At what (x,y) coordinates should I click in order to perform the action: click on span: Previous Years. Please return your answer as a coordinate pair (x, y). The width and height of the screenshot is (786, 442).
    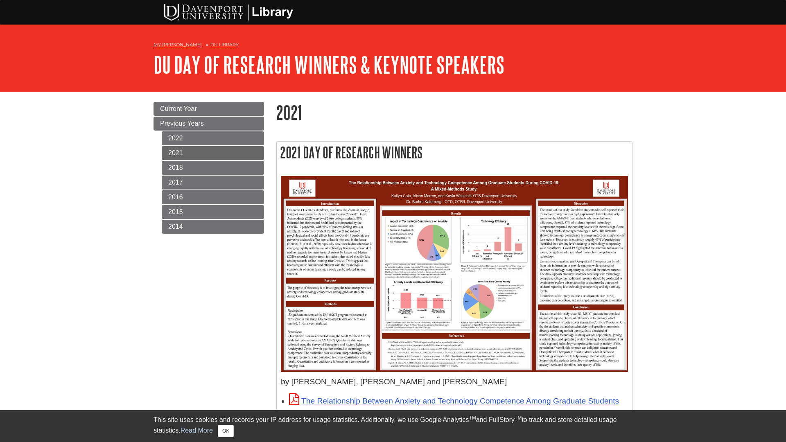
    Looking at the image, I should click on (182, 123).